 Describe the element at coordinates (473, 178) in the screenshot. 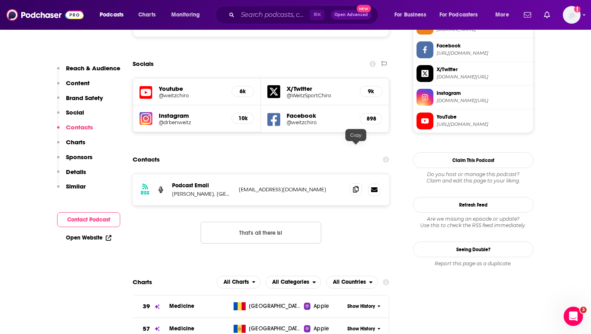

I see `div: Claim and edit this page to your liking.` at that location.